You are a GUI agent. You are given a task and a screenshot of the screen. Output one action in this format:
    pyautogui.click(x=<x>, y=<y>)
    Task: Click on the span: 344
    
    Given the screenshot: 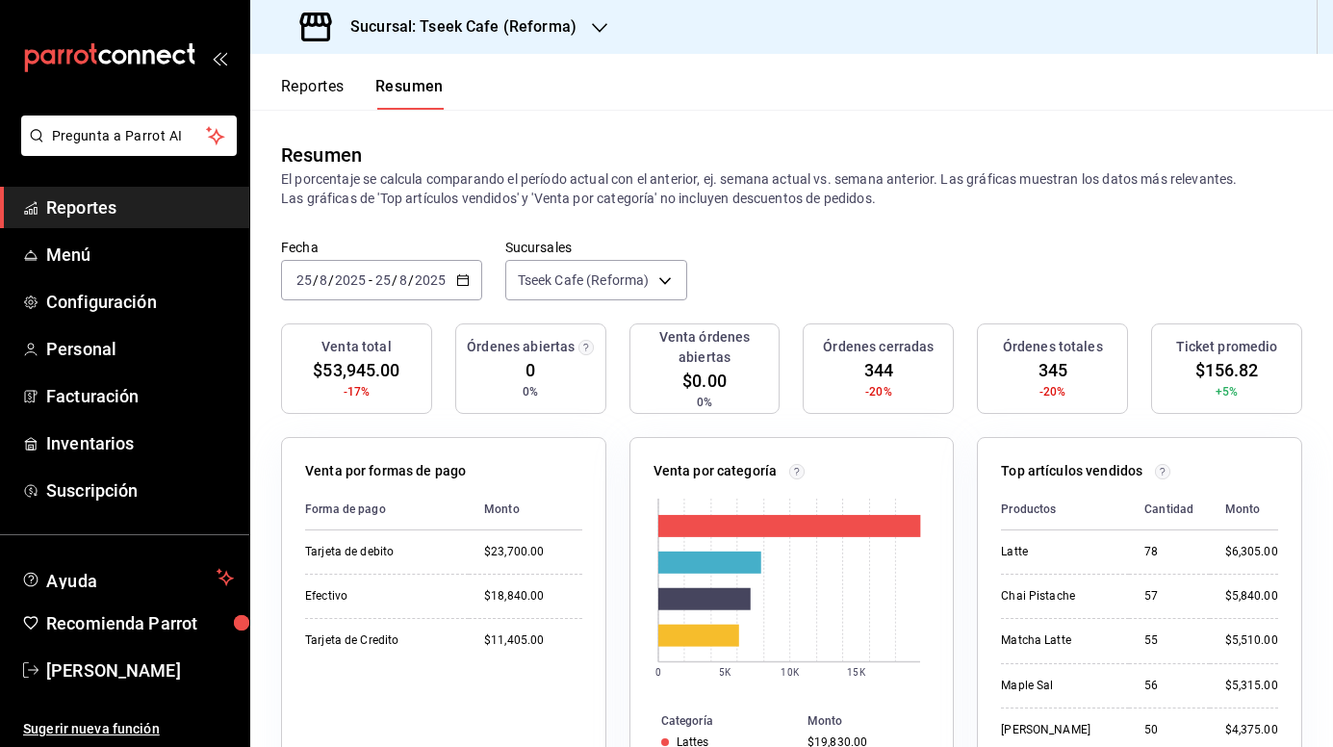 What is the action you would take?
    pyautogui.click(x=878, y=369)
    